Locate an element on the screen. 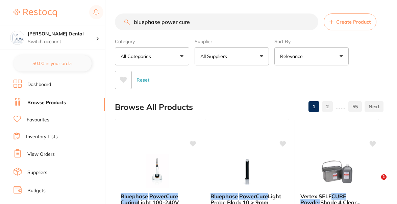  input: Search Products is located at coordinates (217, 22).